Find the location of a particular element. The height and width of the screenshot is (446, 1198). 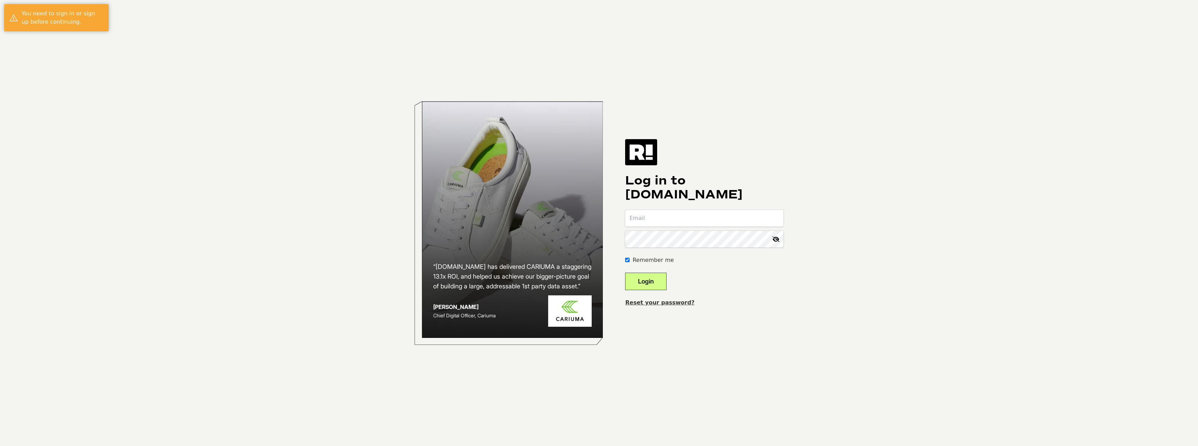

div: You need to sign in or sign up before continuing. is located at coordinates (62, 18).